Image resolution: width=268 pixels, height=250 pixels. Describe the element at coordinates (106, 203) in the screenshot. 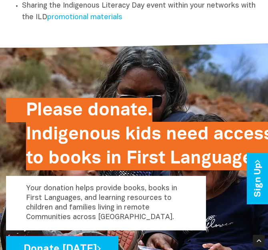

I see `p: Your donation helps provide books, books in First Languages, and learning resources to children a...` at that location.